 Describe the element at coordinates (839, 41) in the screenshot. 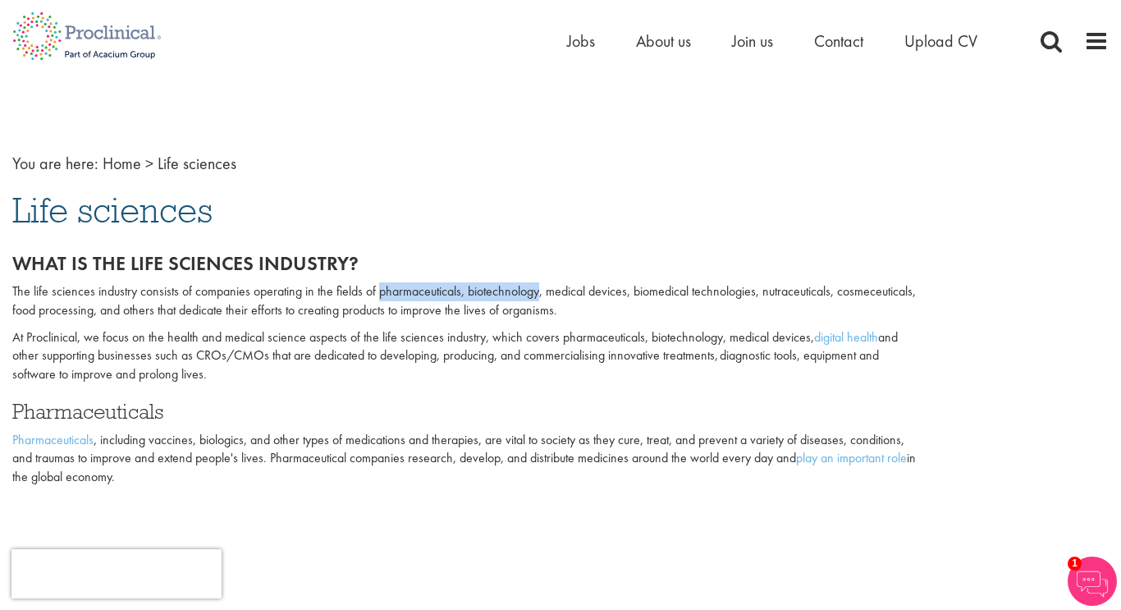

I see `span: Contact` at that location.